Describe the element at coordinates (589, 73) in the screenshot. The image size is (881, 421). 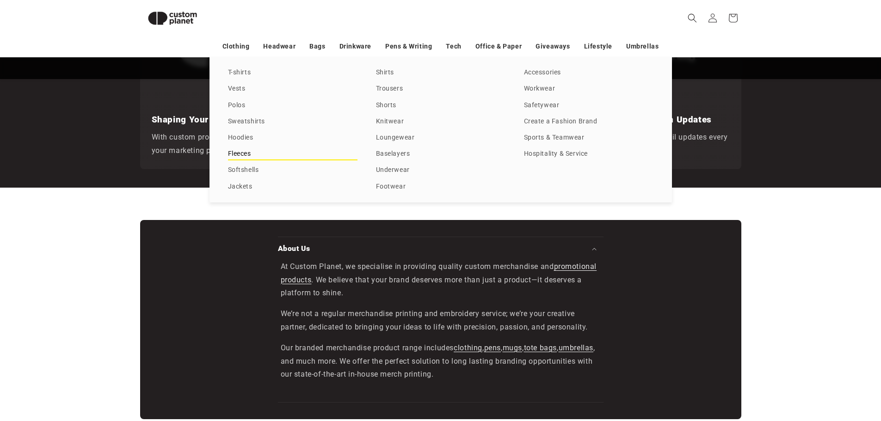
I see `a: Accessories` at that location.